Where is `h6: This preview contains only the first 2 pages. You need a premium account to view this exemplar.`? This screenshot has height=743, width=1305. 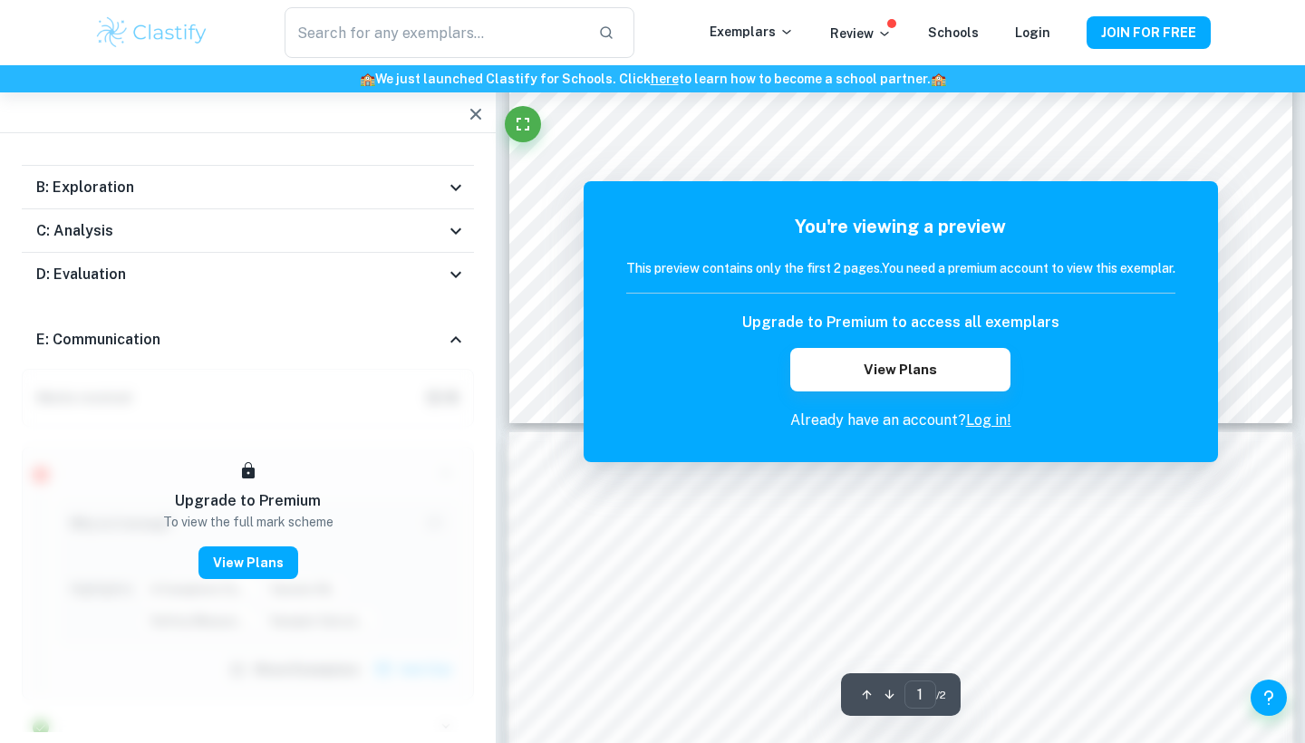 h6: This preview contains only the first 2 pages. You need a premium account to view this exemplar. is located at coordinates (901, 268).